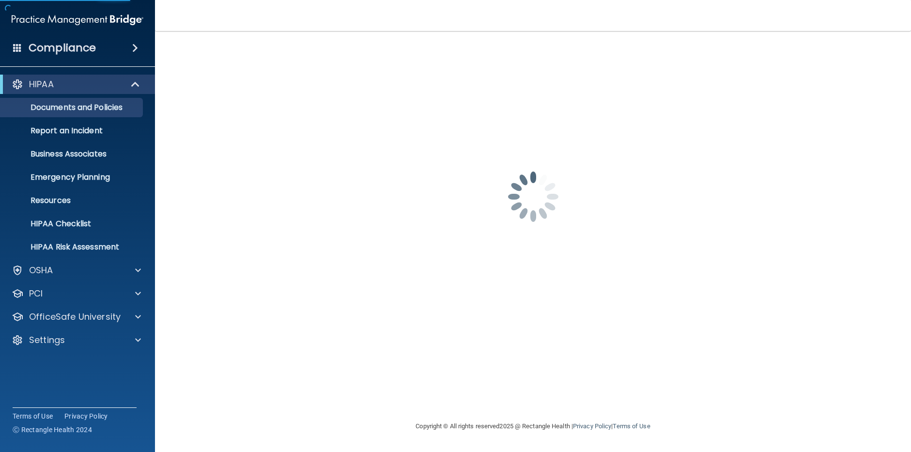 Image resolution: width=911 pixels, height=452 pixels. I want to click on a: Settings, so click(76, 340).